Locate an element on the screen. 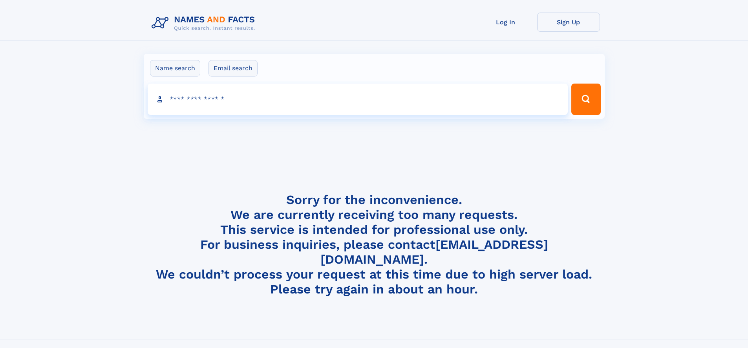 The width and height of the screenshot is (748, 348). h4: Sorry for the inconvenience. We are currently receiving too many requests. This service is intend... is located at coordinates (374, 245).